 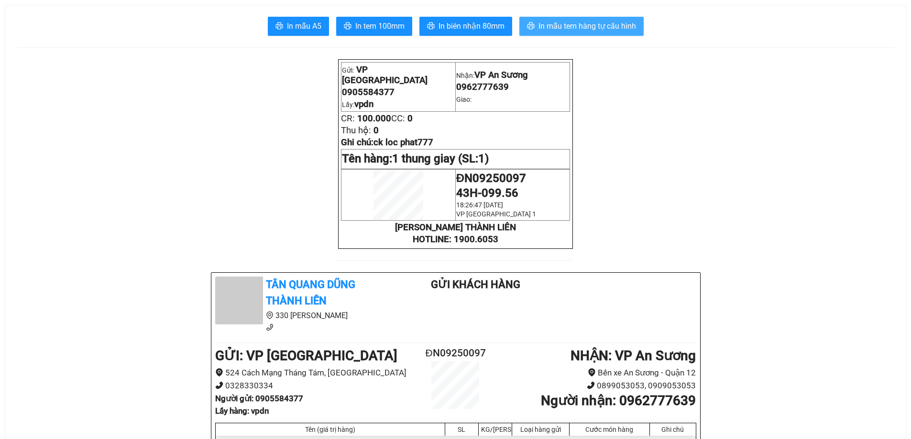 I want to click on span: Thu hộ:, so click(x=356, y=131).